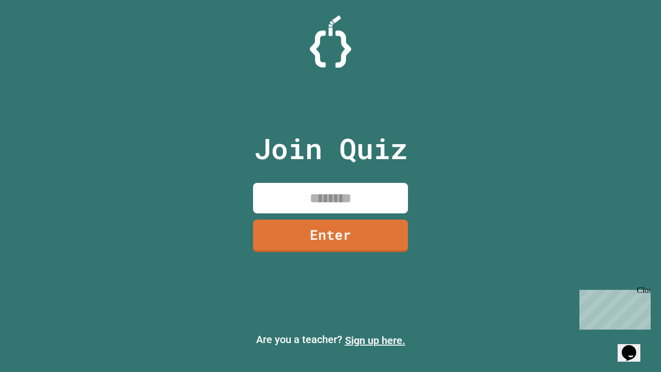  Describe the element at coordinates (330, 340) in the screenshot. I see `p: Are you a teacher?` at that location.